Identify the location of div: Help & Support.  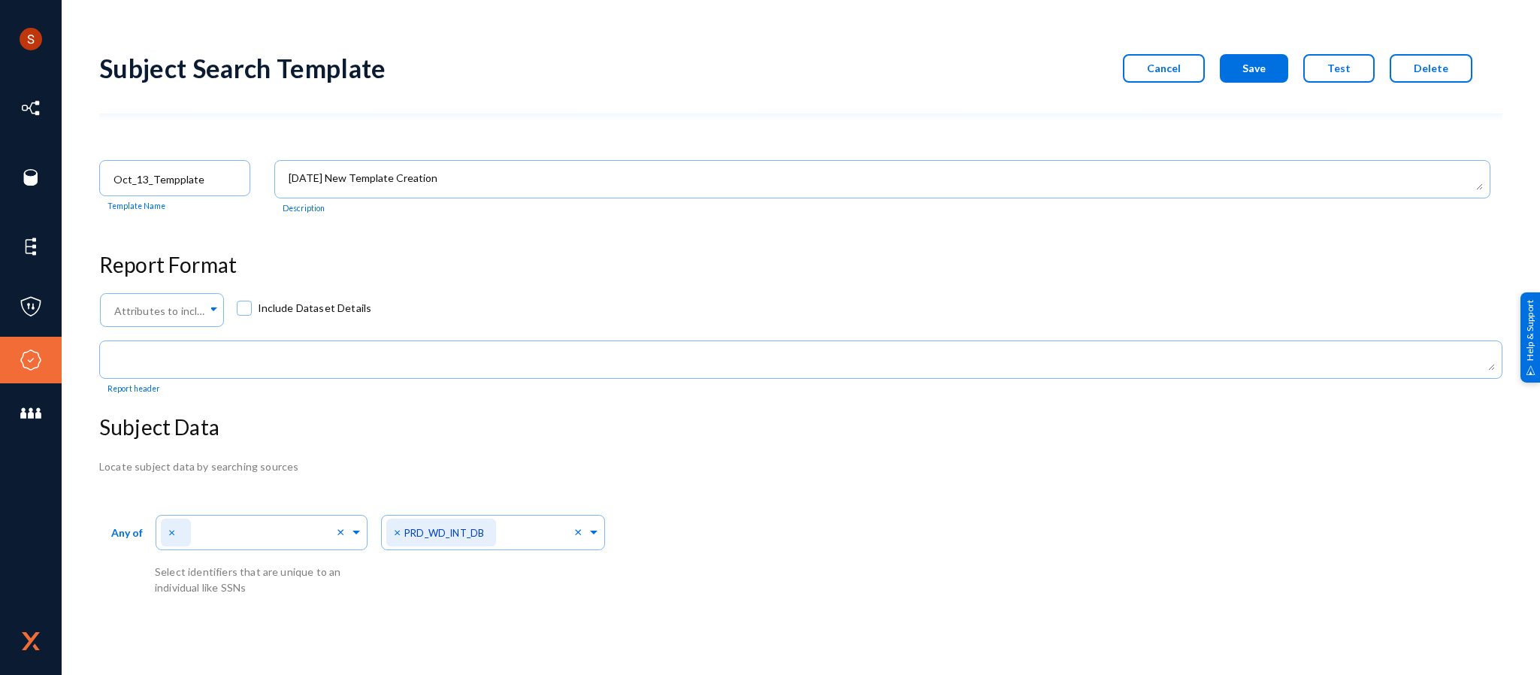
(1531, 338).